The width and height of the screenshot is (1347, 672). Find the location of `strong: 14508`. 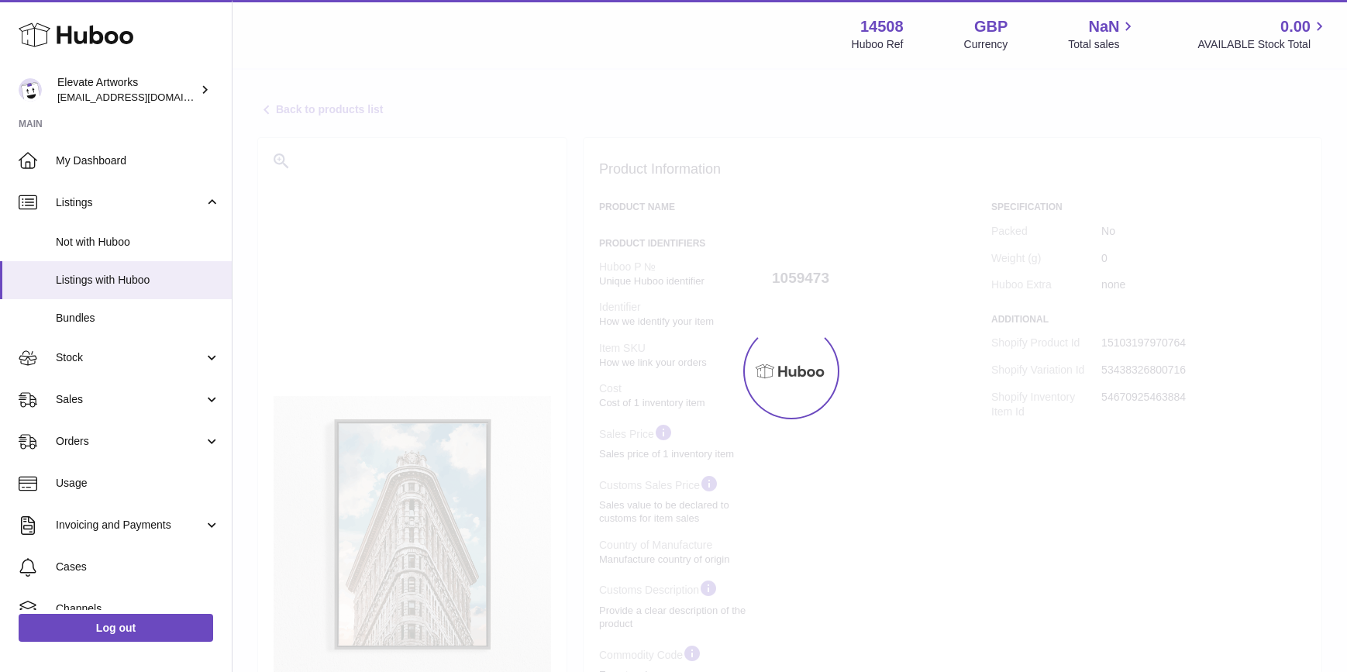

strong: 14508 is located at coordinates (882, 26).